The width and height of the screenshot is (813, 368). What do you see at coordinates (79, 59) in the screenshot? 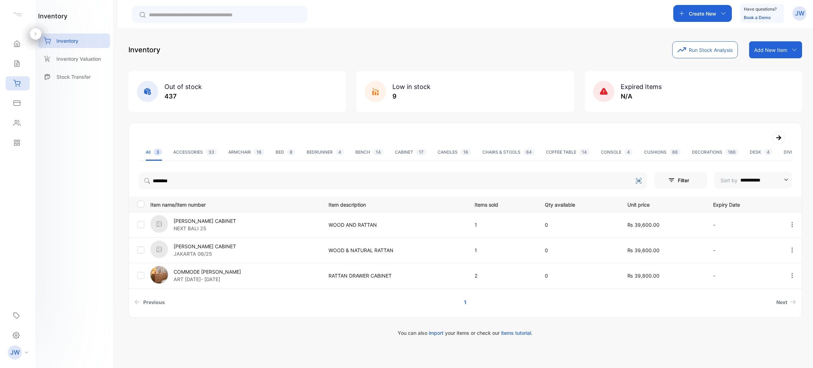
I see `p: Inventory Valuation` at bounding box center [79, 59].